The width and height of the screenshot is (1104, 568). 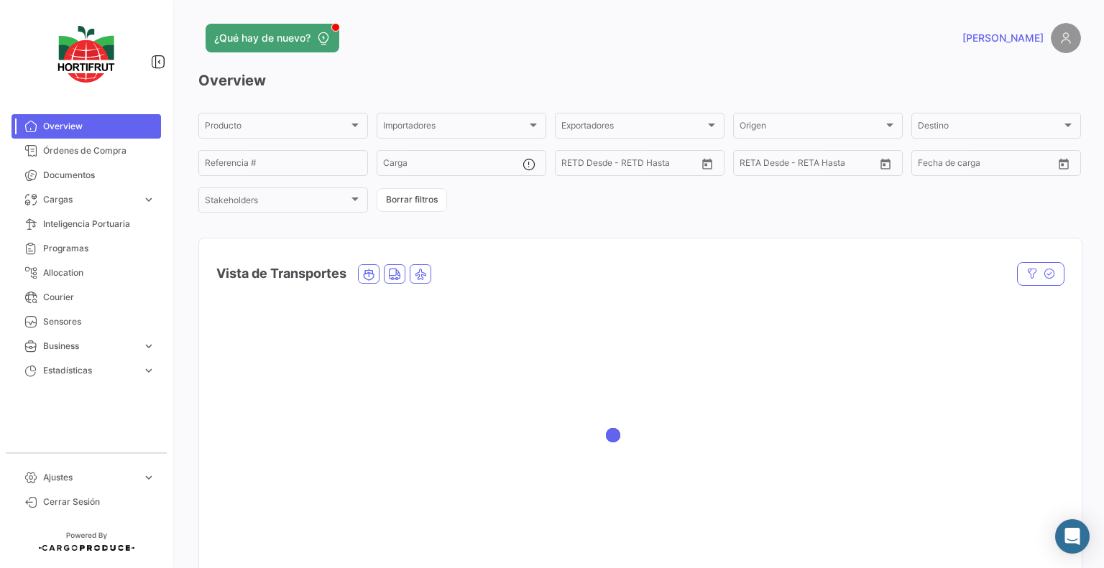 I want to click on h3: Overview, so click(x=639, y=80).